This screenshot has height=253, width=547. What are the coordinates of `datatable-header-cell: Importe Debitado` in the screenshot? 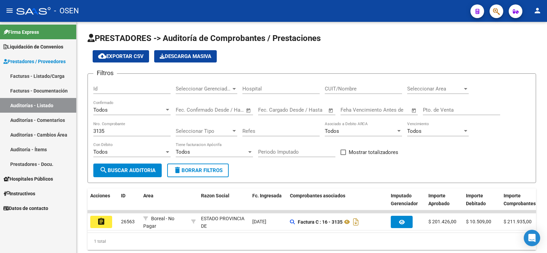 It's located at (482, 204).